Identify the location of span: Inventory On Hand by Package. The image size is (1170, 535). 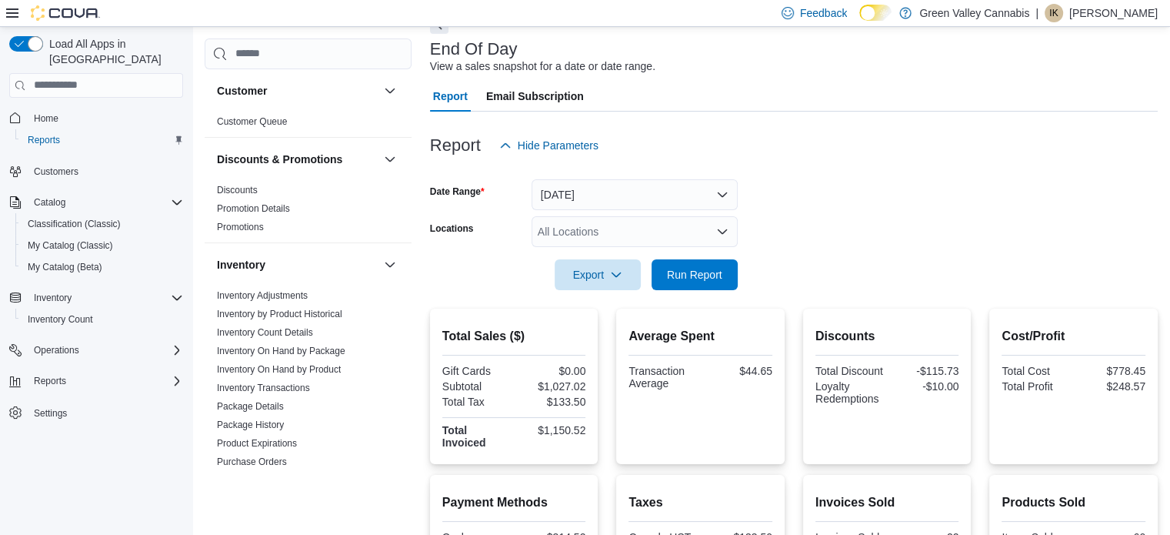
(281, 351).